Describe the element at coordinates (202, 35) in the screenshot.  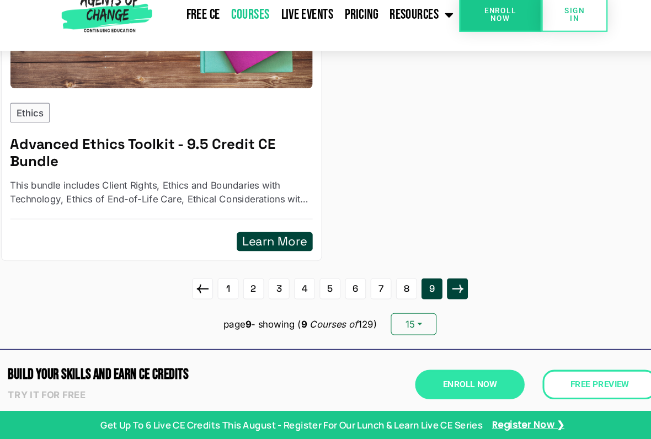
I see `a: Free CE` at that location.